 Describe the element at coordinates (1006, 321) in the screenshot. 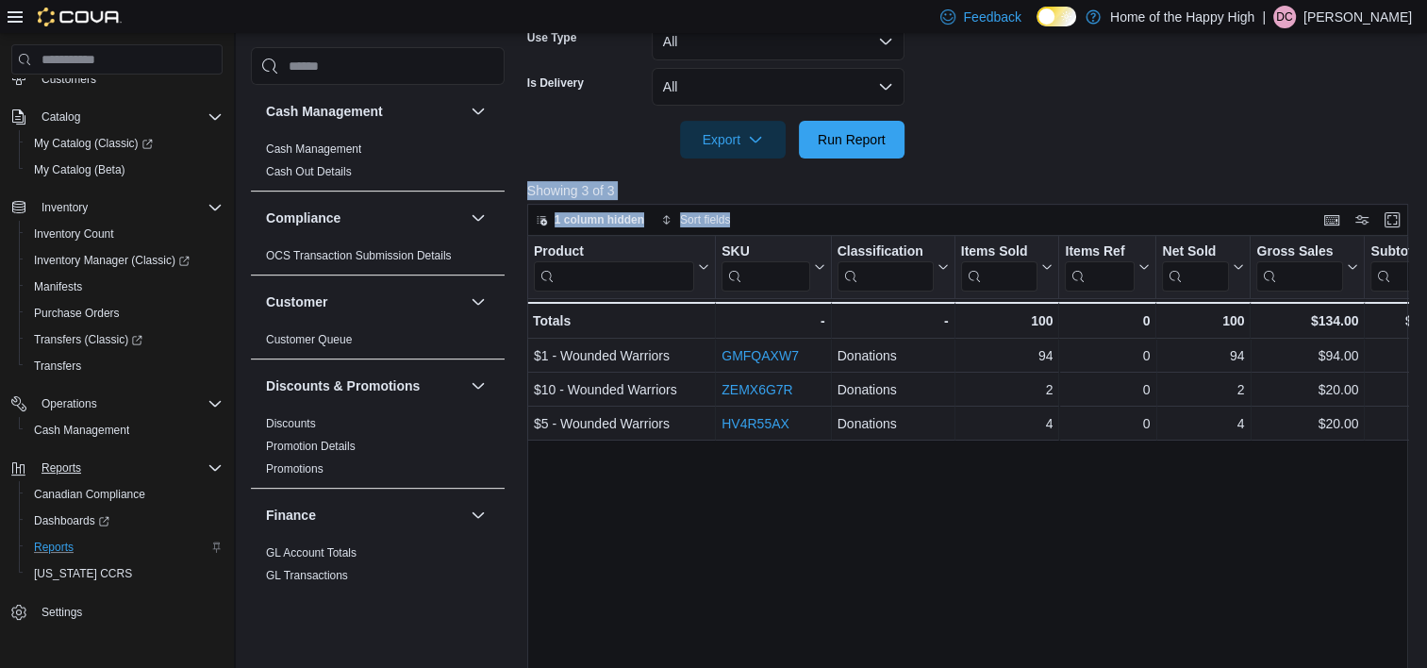

I see `div: 100` at that location.